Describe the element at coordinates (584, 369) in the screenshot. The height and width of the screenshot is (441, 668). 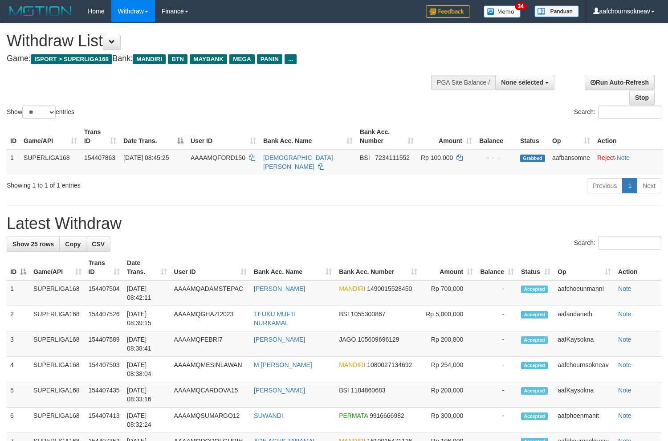
I see `td: aafchournsokneav` at that location.